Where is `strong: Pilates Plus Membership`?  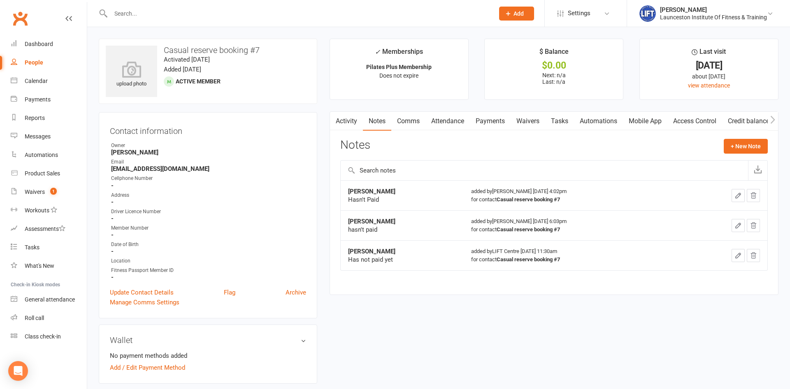 strong: Pilates Plus Membership is located at coordinates (399, 67).